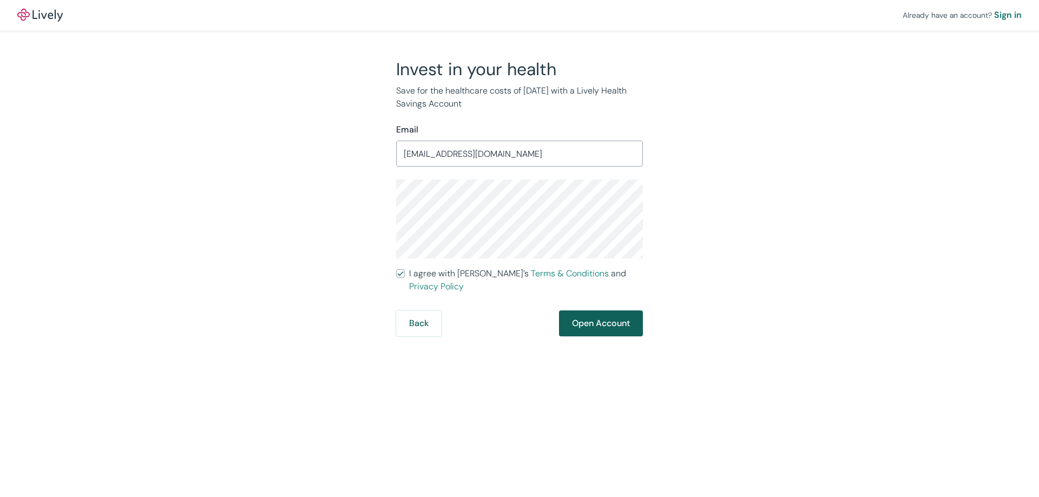  I want to click on button: Open Account, so click(600, 324).